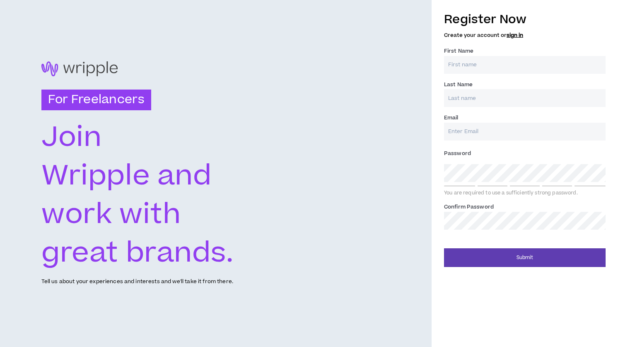 This screenshot has height=347, width=618. Describe the element at coordinates (525, 193) in the screenshot. I see `div: You are required to use a sufficiently strong password.` at that location.